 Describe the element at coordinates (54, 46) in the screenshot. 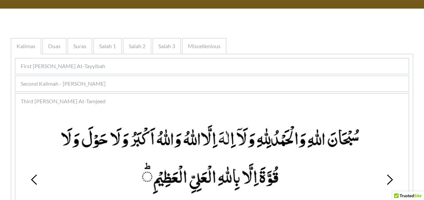

I see `span: Duas` at that location.